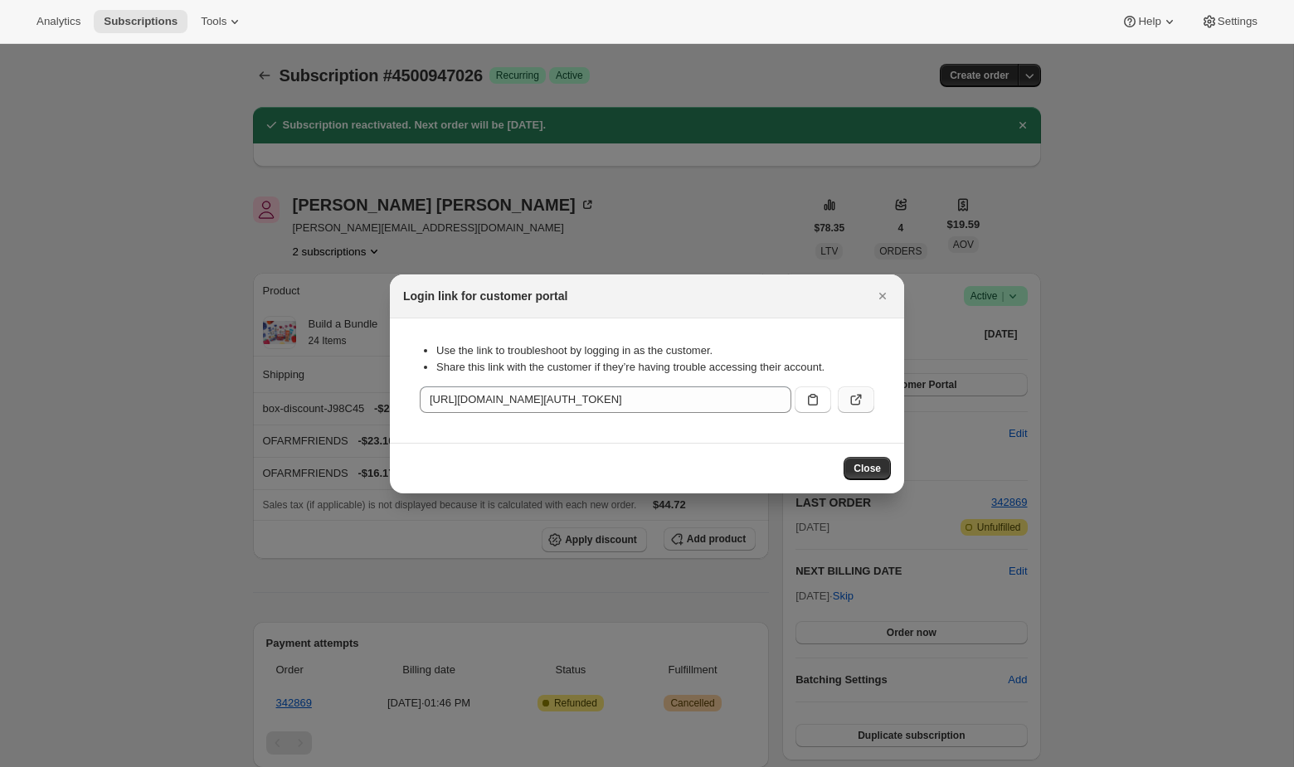 This screenshot has width=1294, height=767. I want to click on span: Tools, so click(213, 22).